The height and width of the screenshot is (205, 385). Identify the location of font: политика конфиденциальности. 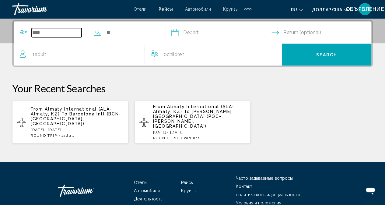
(268, 194).